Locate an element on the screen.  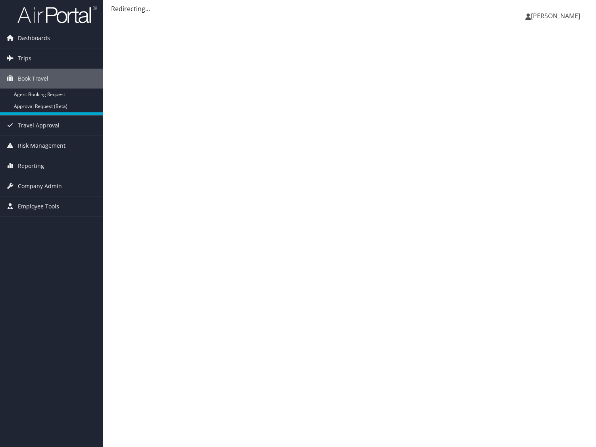
span: Risk Management is located at coordinates (42, 146).